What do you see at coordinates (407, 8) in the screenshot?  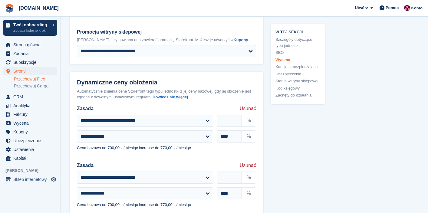 I see `img: Mateusz Kacwin` at bounding box center [407, 8].